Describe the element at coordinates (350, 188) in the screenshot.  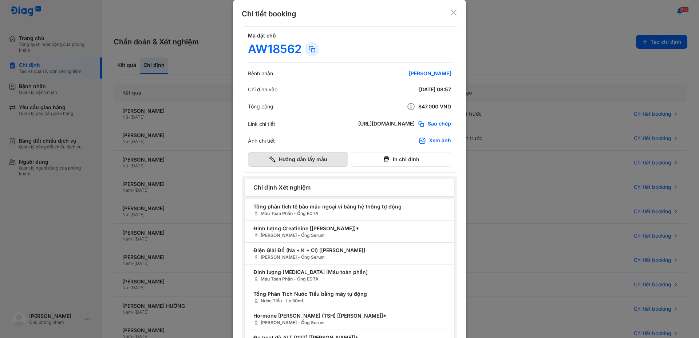
I see `span: Chỉ định Xét nghiệm` at that location.